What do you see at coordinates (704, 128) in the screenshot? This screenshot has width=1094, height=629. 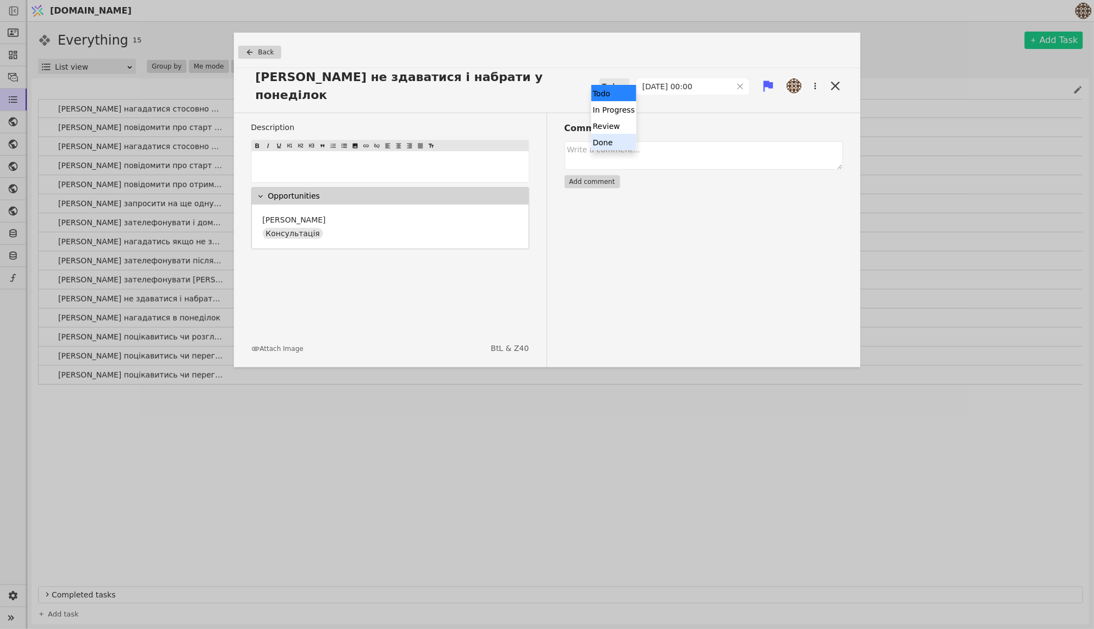 I see `h3: Comments` at bounding box center [704, 128].